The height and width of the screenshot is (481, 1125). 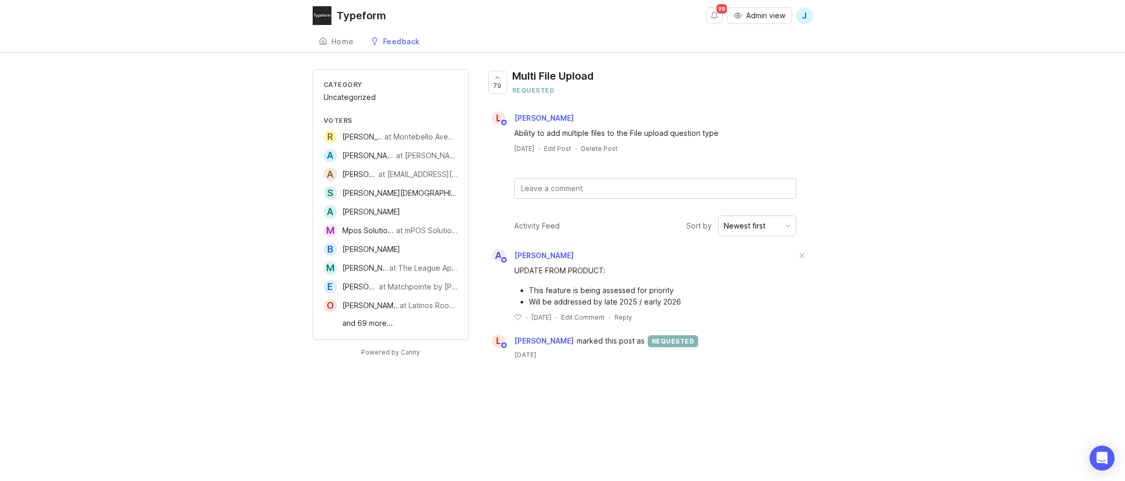 I want to click on div: at The League App, Inc., so click(x=423, y=268).